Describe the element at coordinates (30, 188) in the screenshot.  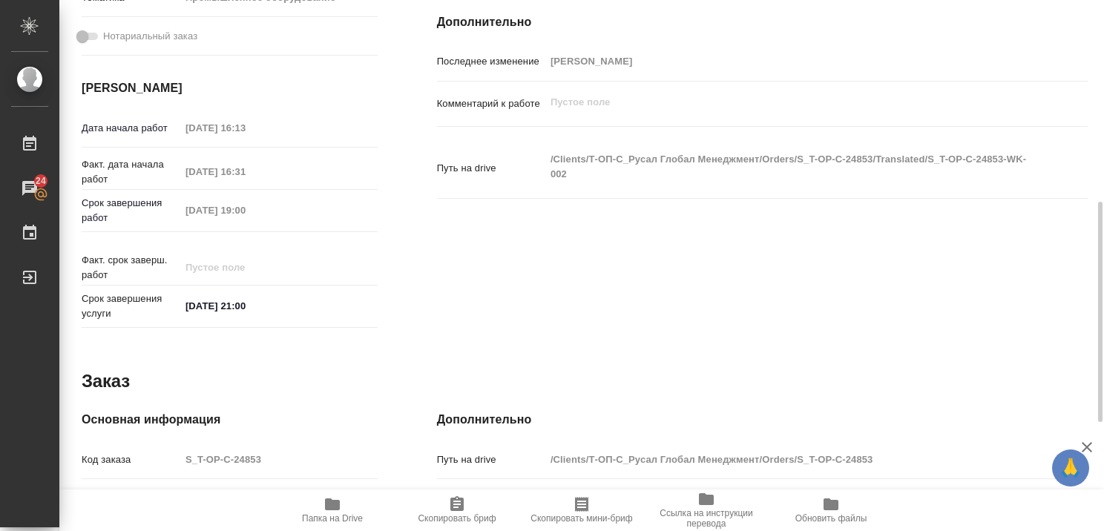
I see `a: 24` at that location.